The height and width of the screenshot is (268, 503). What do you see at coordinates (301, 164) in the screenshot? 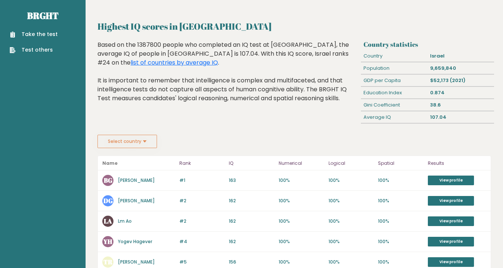
I see `p: Numerical` at bounding box center [301, 164].